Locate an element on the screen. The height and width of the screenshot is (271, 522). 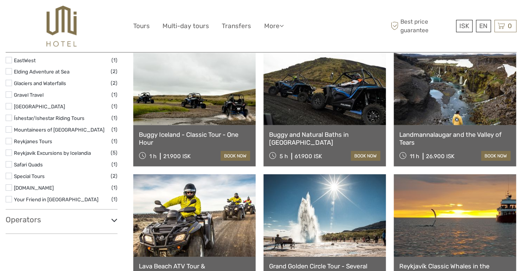
span: 5 h is located at coordinates (284, 156).